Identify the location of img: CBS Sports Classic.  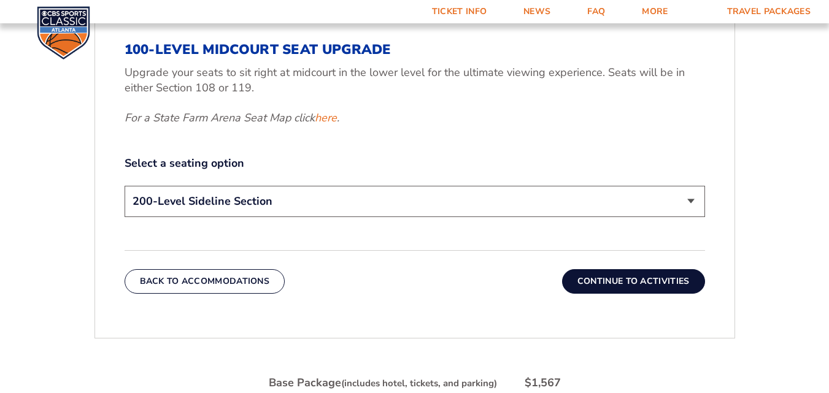
(63, 33).